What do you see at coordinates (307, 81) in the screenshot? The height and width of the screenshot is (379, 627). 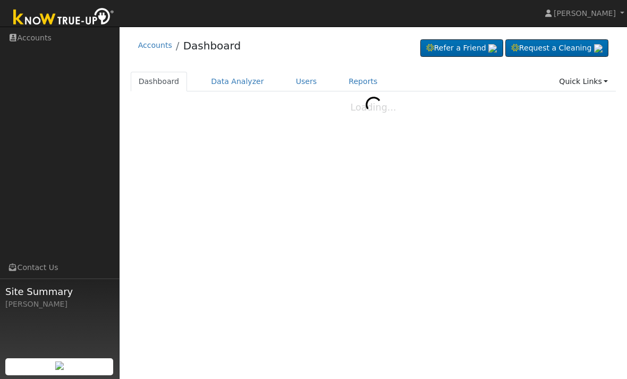 I see `a: Users` at bounding box center [307, 81].